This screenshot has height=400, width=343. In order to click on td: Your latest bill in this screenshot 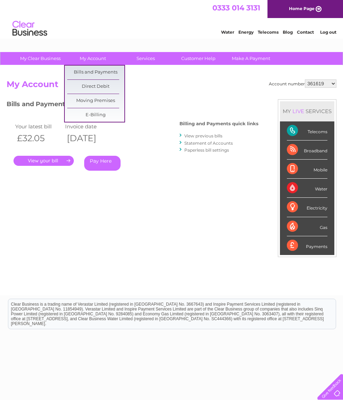, I will do `click(39, 126)`.